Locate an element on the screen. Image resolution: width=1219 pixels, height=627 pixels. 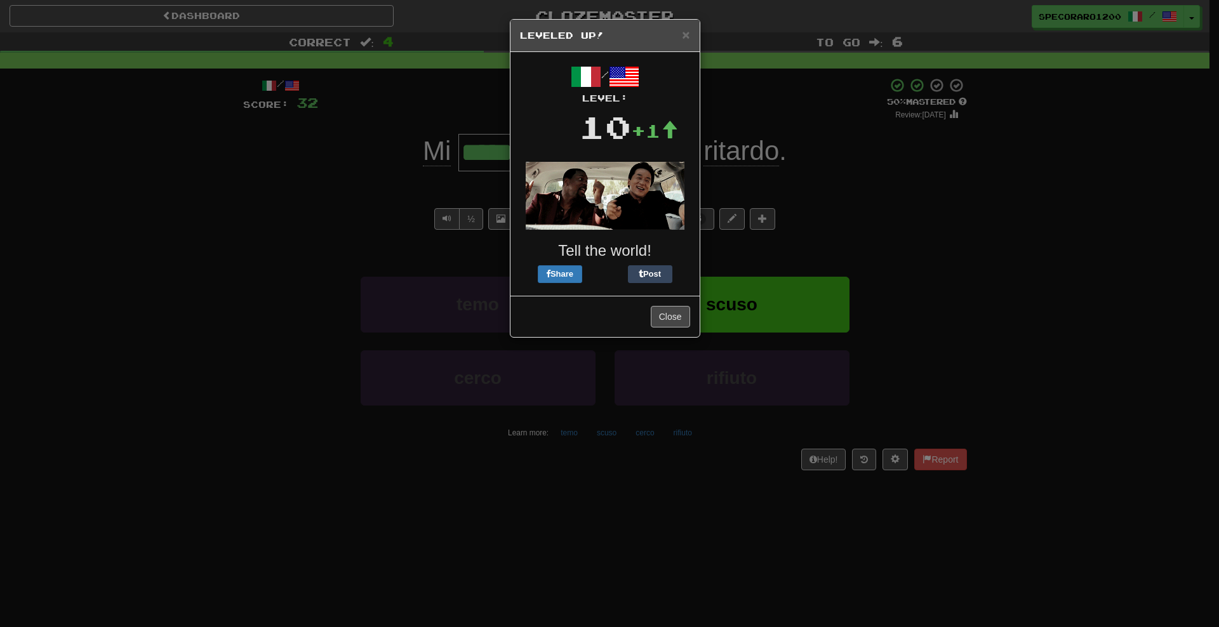
button: Post is located at coordinates (650, 274).